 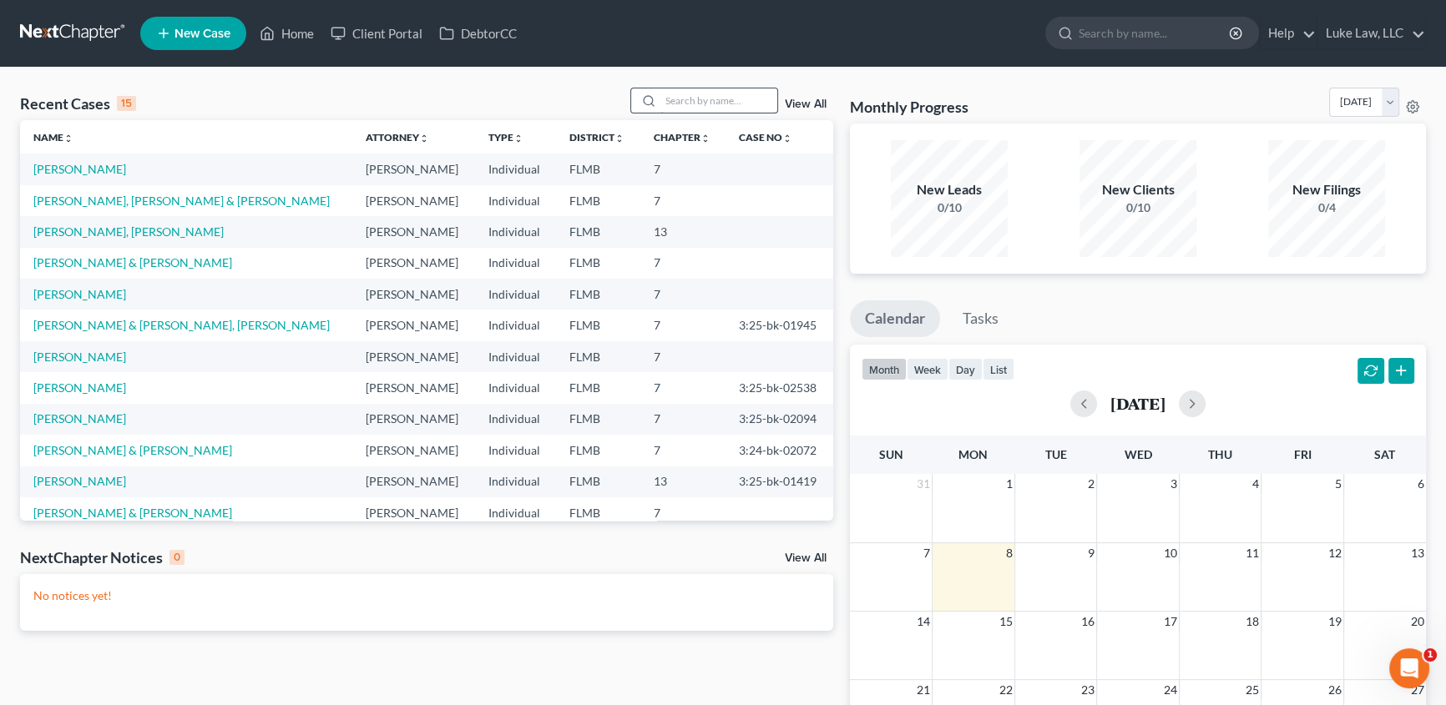 What do you see at coordinates (1006, 622) in the screenshot?
I see `span: 15` at bounding box center [1006, 622].